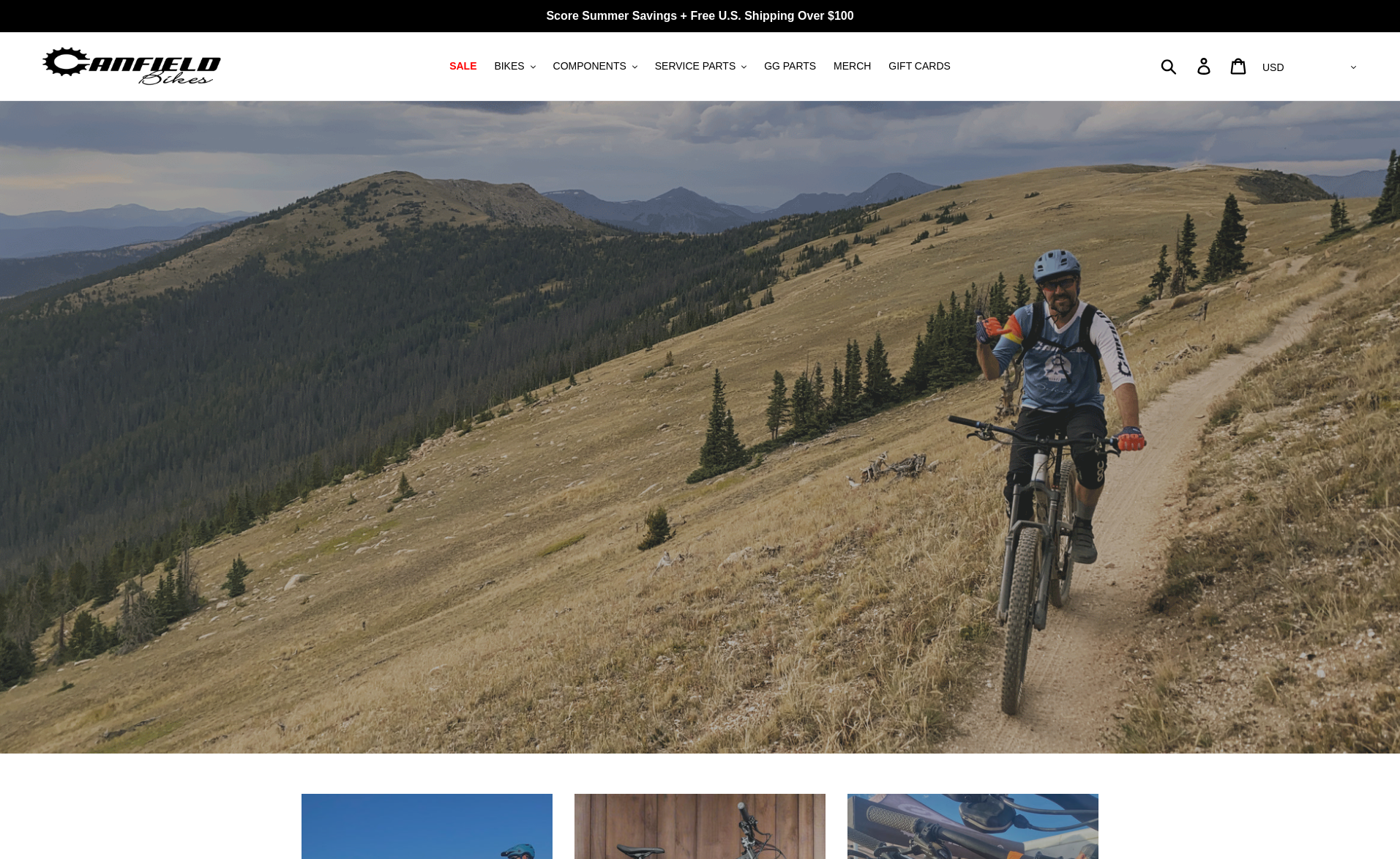 The image size is (1400, 859). Describe the element at coordinates (509, 66) in the screenshot. I see `span: BIKES` at that location.